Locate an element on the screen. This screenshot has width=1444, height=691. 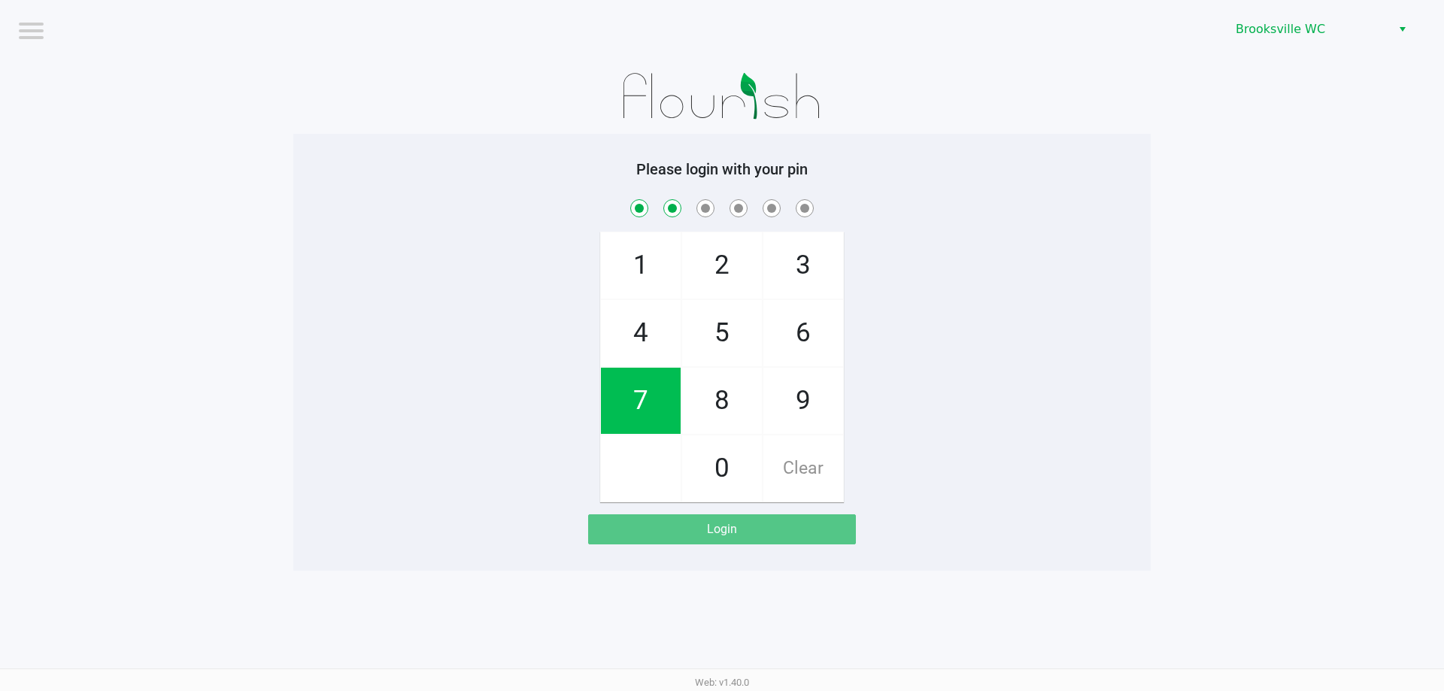
span: Web: v1.40.0 is located at coordinates (722, 682).